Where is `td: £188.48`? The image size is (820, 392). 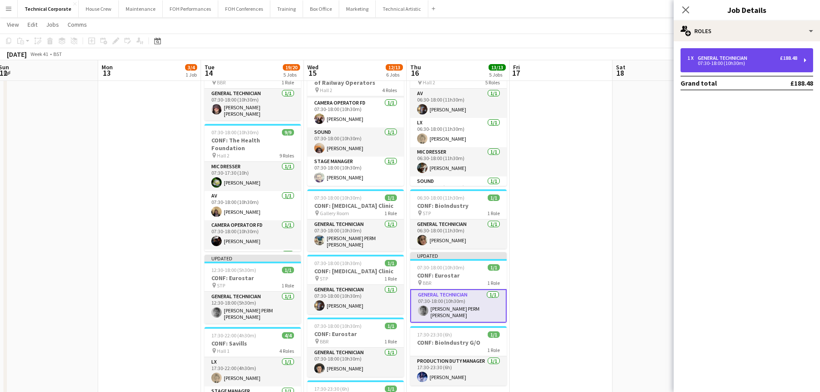 td: £188.48 is located at coordinates (787, 83).